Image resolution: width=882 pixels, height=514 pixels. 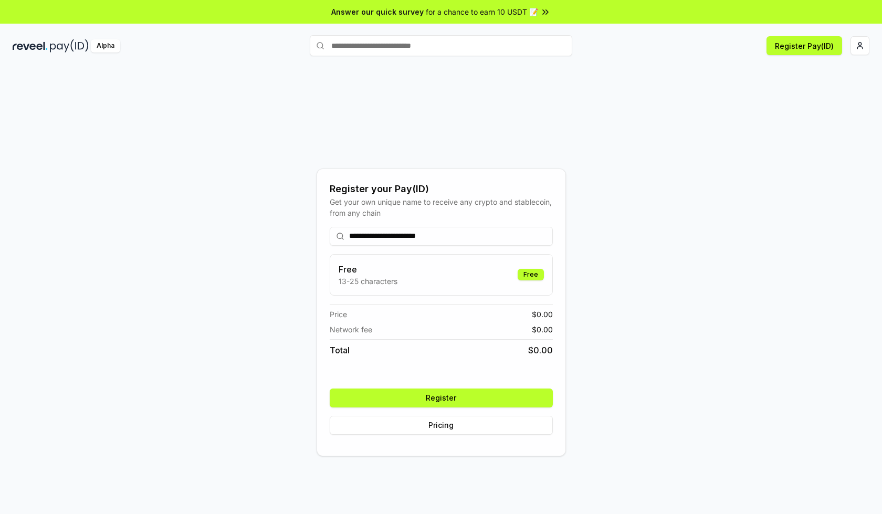 I want to click on div: Free, so click(x=531, y=275).